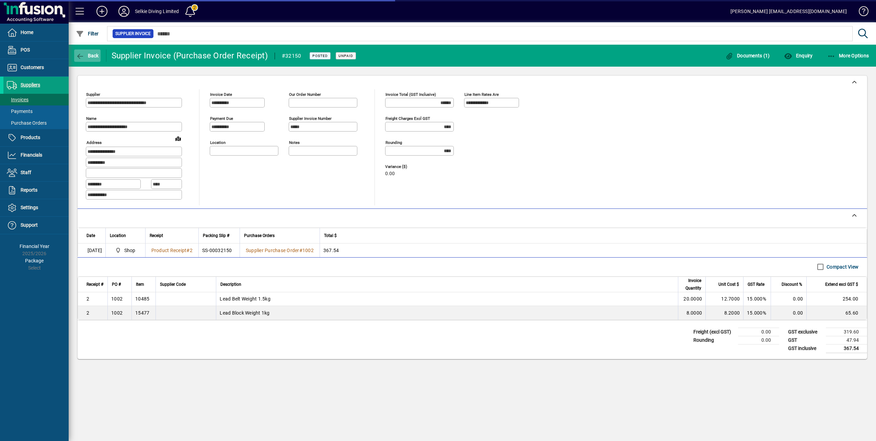 The height and width of the screenshot is (441, 876). Describe the element at coordinates (221, 94) in the screenshot. I see `mat-label: Invoice date` at that location.